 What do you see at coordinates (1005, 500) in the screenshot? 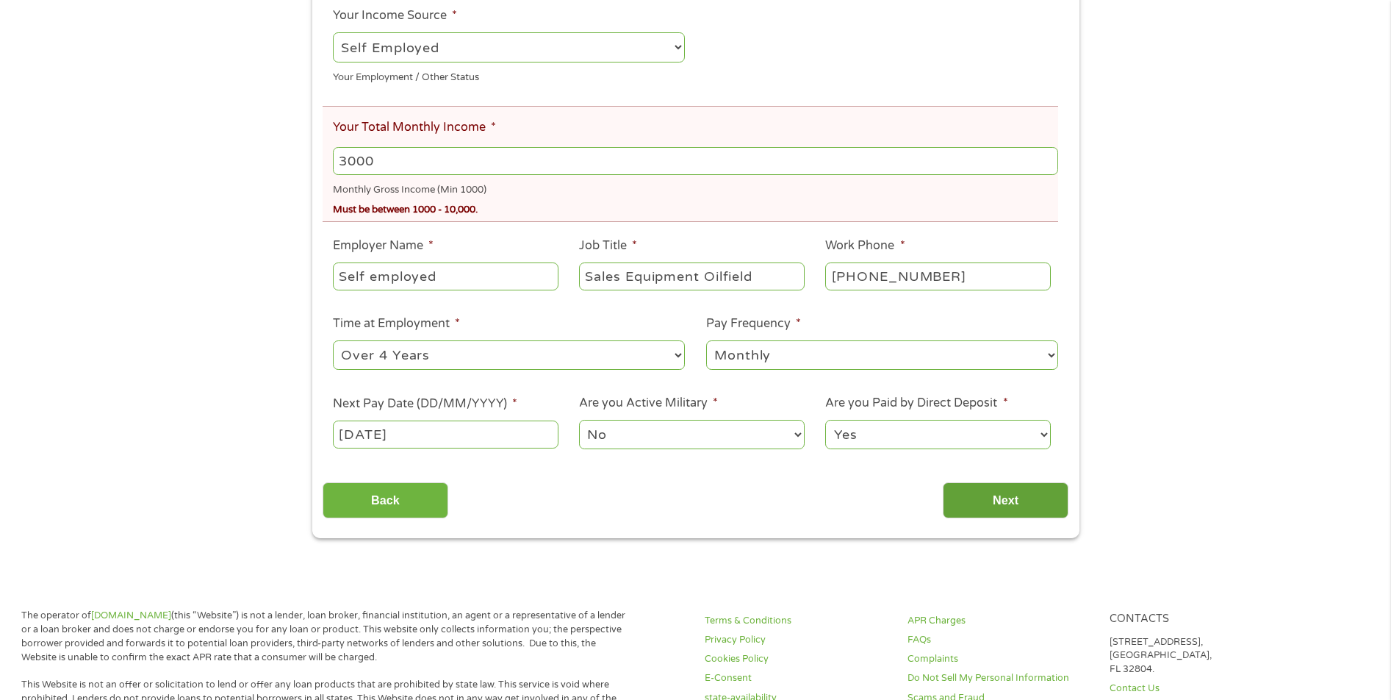
I see `input: Next` at bounding box center [1005, 500].